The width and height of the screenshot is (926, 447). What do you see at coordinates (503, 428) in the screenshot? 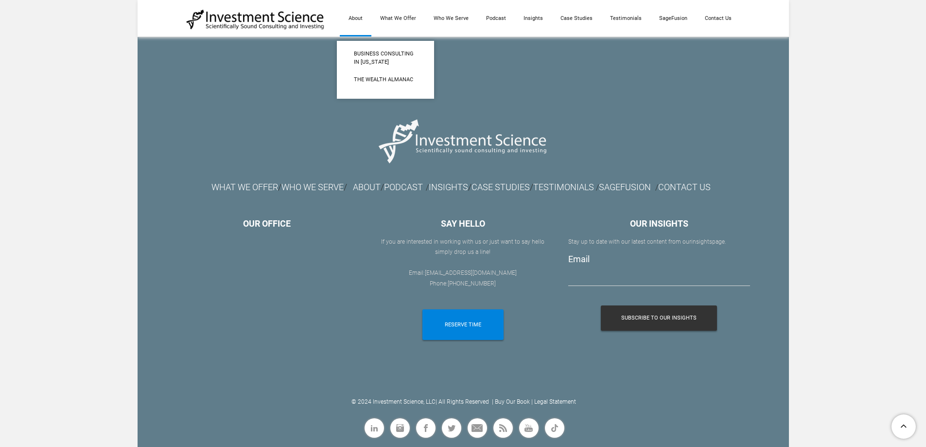
I see `a: Rss` at bounding box center [503, 428].